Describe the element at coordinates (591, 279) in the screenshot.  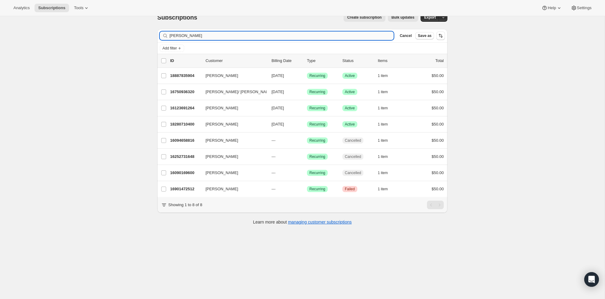
I see `div: Open Intercom Messenger` at that location.